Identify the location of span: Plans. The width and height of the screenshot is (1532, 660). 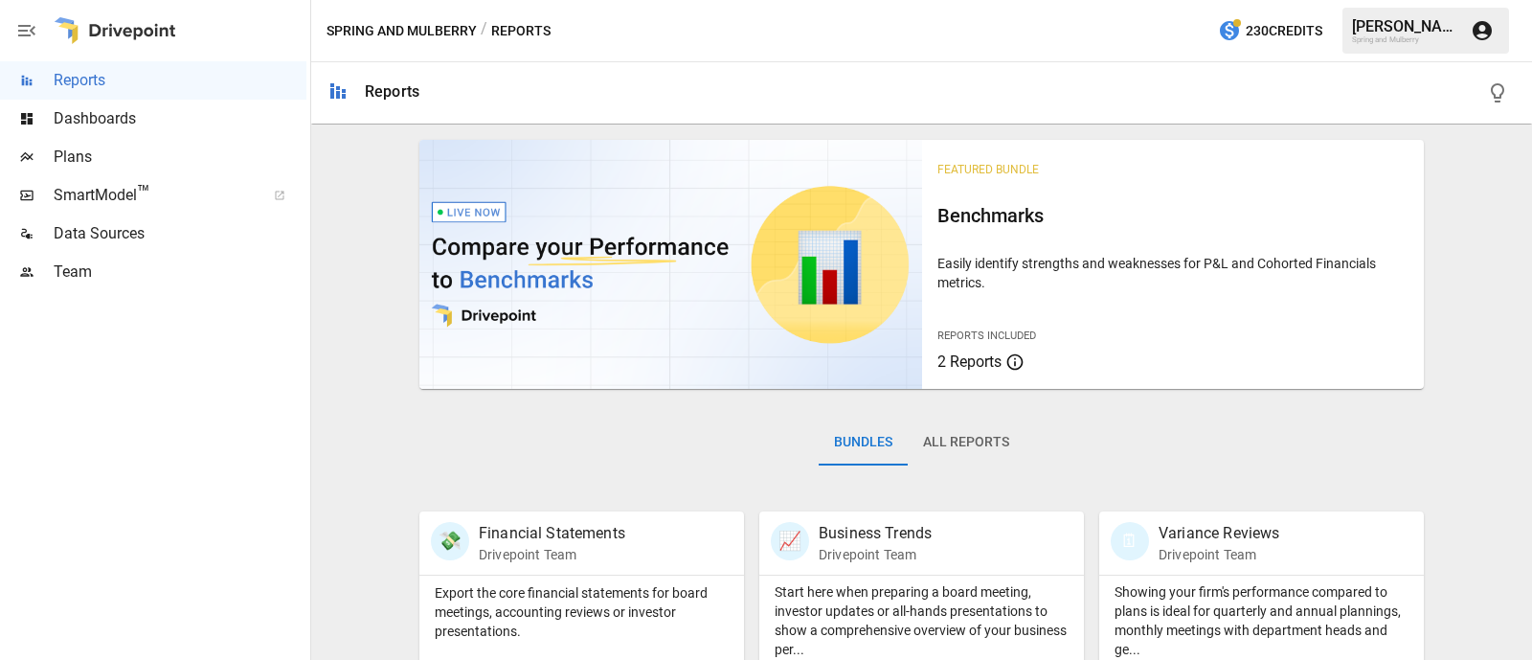
(180, 157).